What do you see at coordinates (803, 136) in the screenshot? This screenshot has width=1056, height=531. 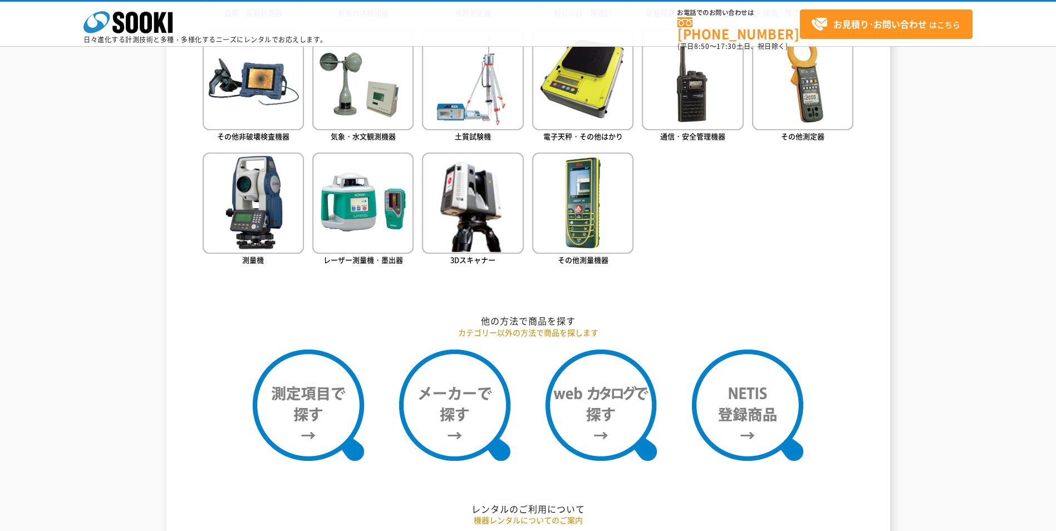 I see `span: その他測定器` at bounding box center [803, 136].